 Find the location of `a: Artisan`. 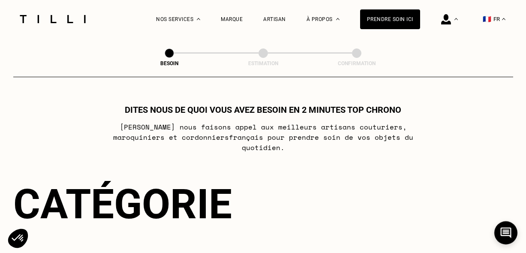

a: Artisan is located at coordinates (274, 19).